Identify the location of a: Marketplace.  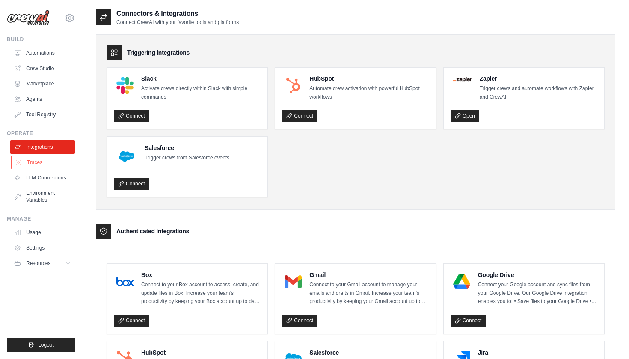
(42, 84).